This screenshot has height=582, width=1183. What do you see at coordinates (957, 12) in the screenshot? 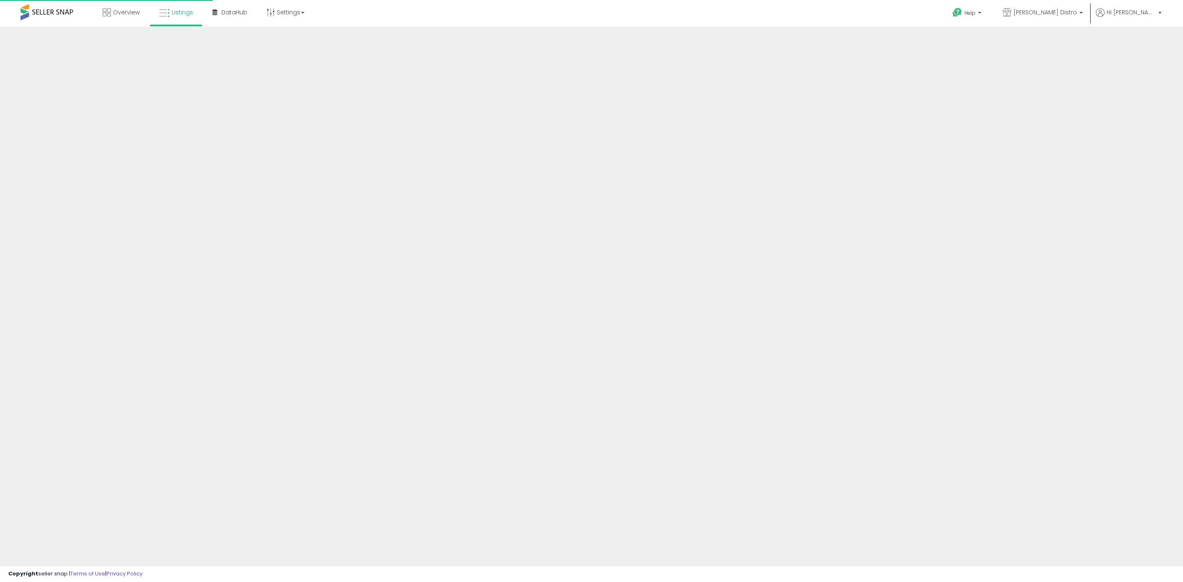
I see `i: Get Help` at bounding box center [957, 12].